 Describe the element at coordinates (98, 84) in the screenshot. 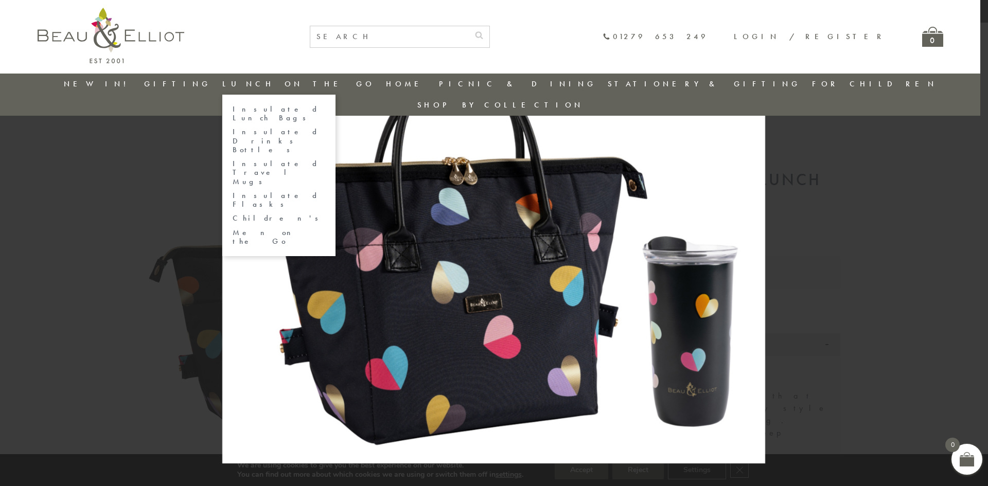

I see `a: New in!` at that location.